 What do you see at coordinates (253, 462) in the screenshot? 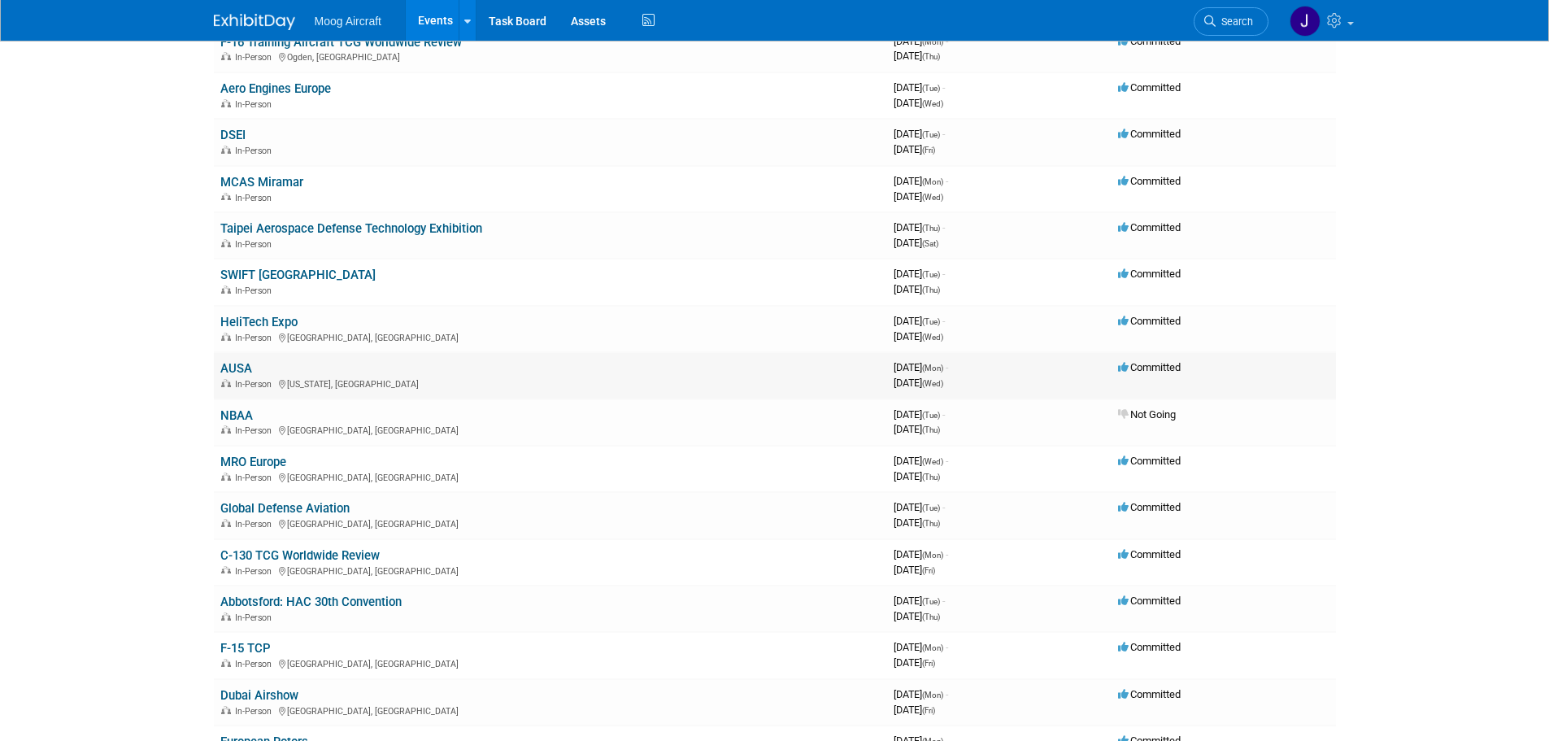
I see `a: MRO Europe` at bounding box center [253, 462].